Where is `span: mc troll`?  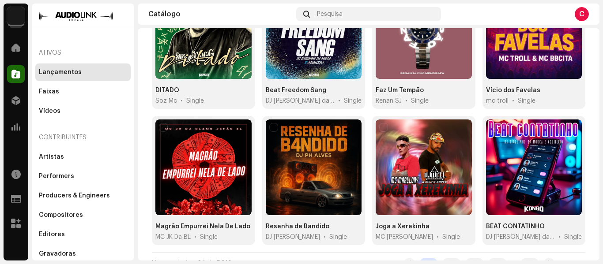
span: mc troll is located at coordinates (497, 101).